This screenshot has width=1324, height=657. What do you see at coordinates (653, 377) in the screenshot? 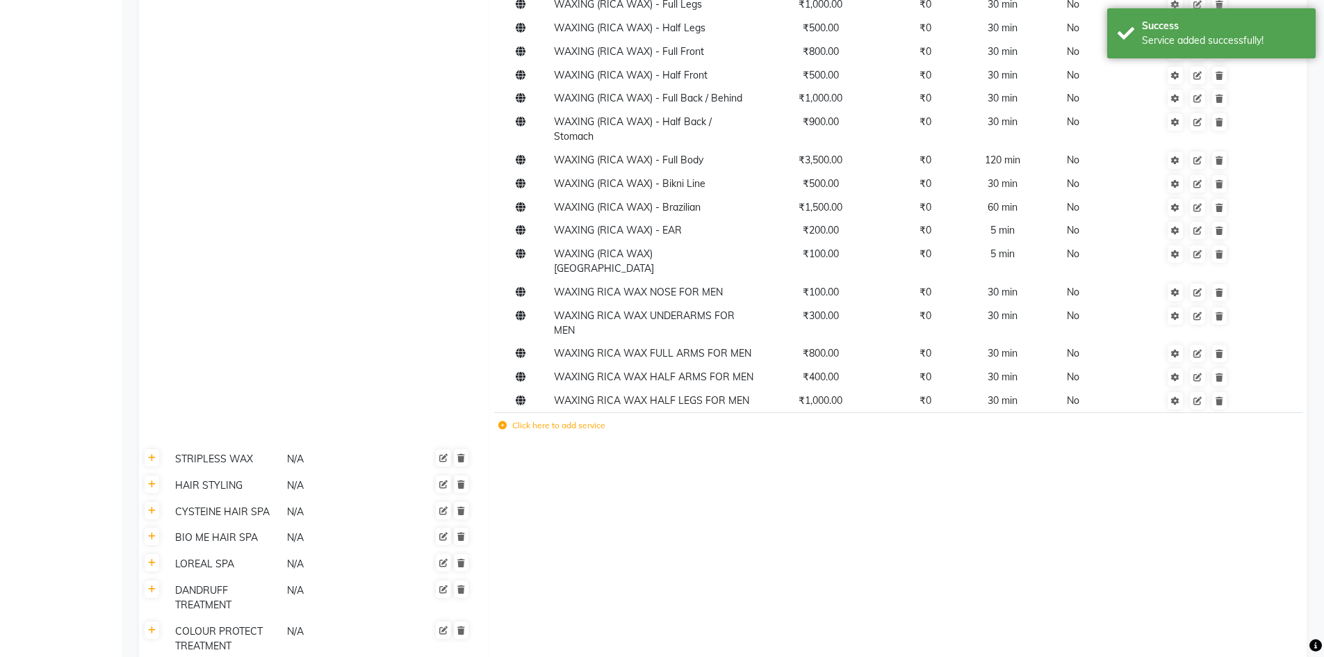
I see `span: WAXING RICA WAX HALF ARMS FOR MEN` at bounding box center [653, 377].